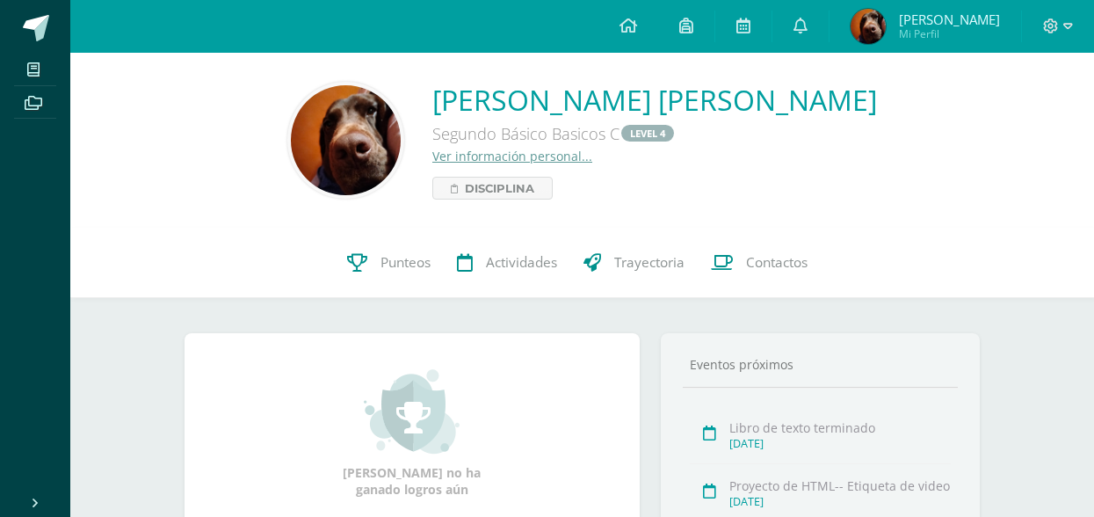  What do you see at coordinates (949, 33) in the screenshot?
I see `span: Mi Perfil` at bounding box center [949, 33].